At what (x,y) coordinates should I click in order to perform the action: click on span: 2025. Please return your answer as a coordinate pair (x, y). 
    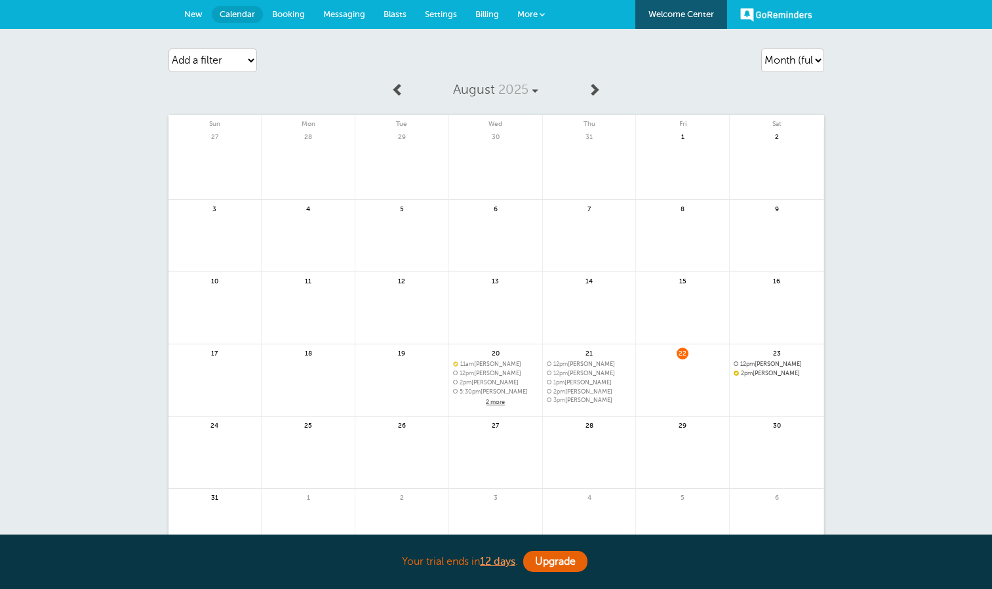
    Looking at the image, I should click on (513, 89).